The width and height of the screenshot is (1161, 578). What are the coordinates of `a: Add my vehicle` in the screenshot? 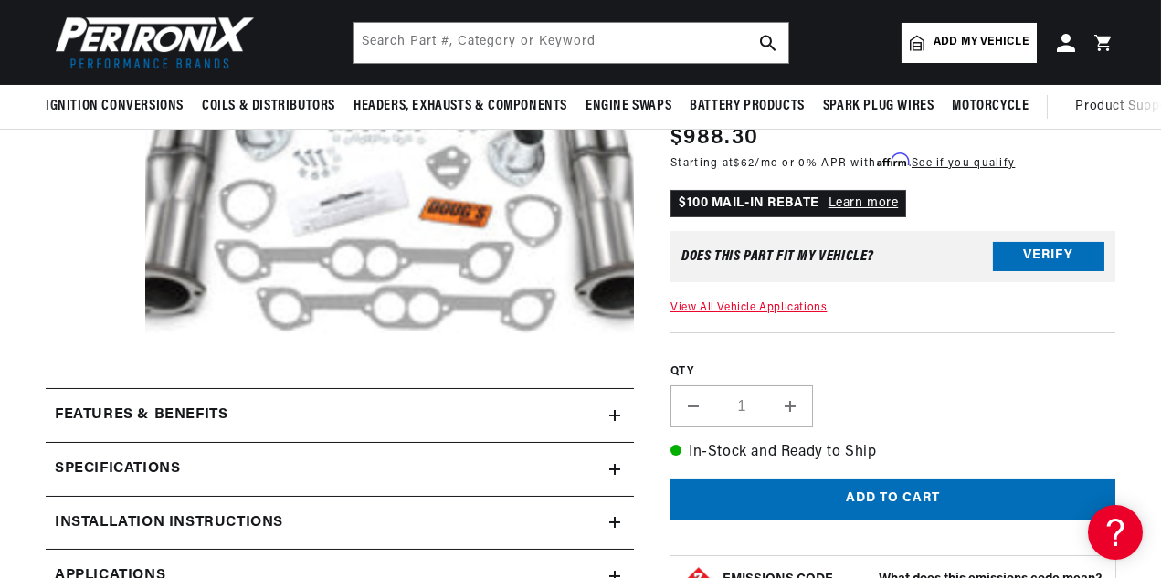 It's located at (969, 43).